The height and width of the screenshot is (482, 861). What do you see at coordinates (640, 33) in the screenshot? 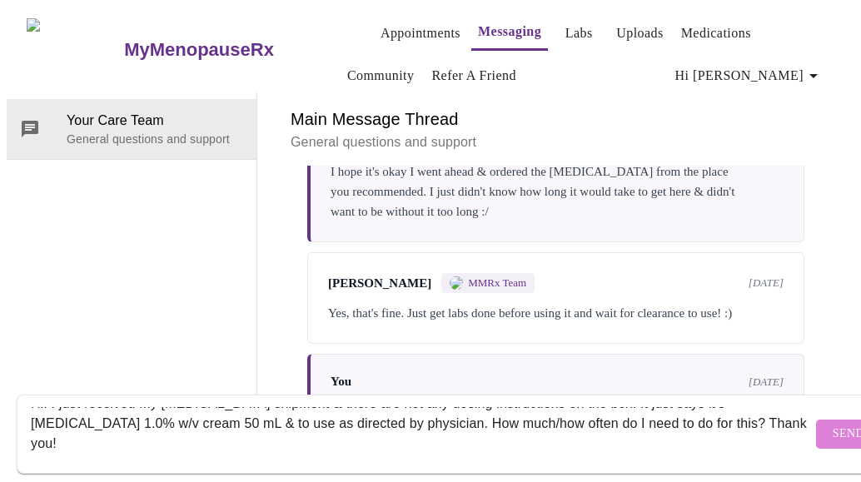
I see `button: Uploads` at bounding box center [640, 33].